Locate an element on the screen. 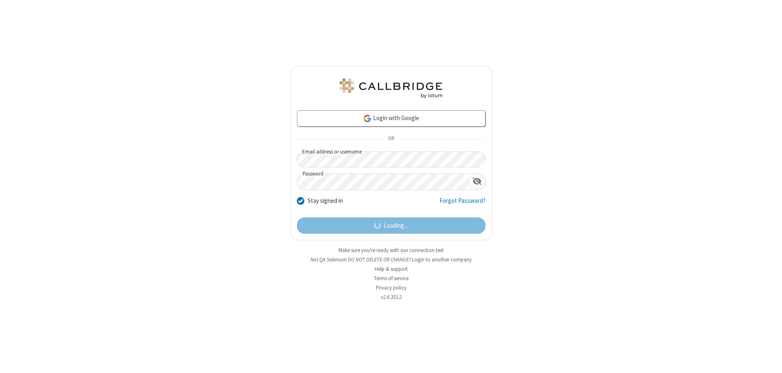 Image resolution: width=782 pixels, height=373 pixels. a: Privacy policy is located at coordinates (391, 288).